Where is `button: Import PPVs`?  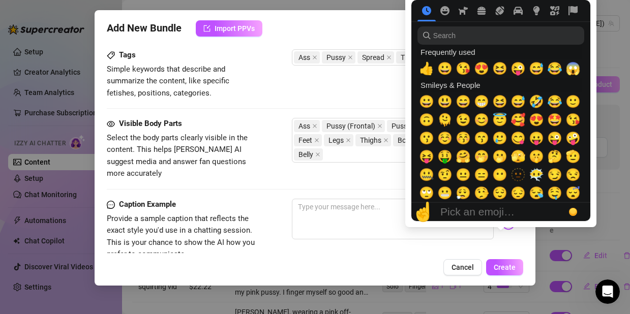
button: Import PPVs is located at coordinates (229, 28).